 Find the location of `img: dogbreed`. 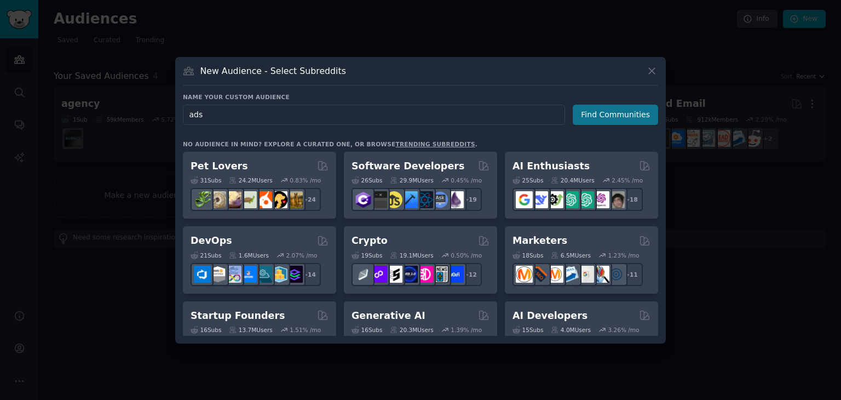

img: dogbreed is located at coordinates (294, 199).